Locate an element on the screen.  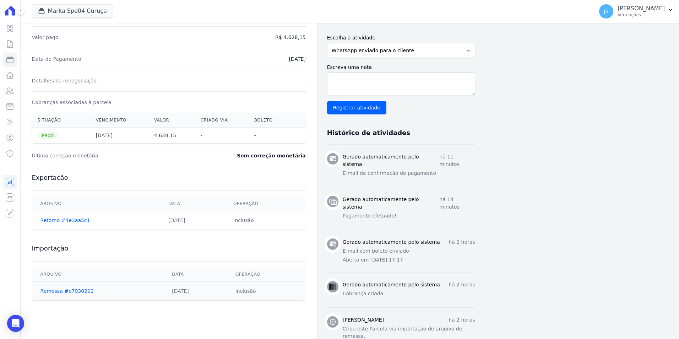
dd: Sem correção monetária is located at coordinates (271, 155).